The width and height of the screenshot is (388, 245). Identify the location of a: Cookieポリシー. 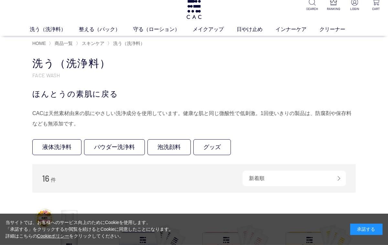
(53, 236).